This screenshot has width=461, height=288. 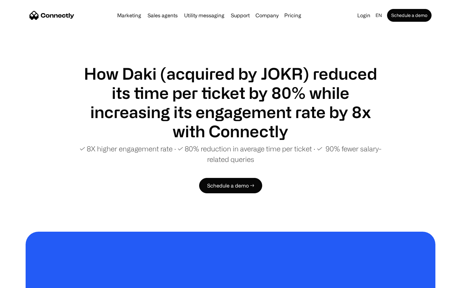 I want to click on a: home, so click(x=52, y=15).